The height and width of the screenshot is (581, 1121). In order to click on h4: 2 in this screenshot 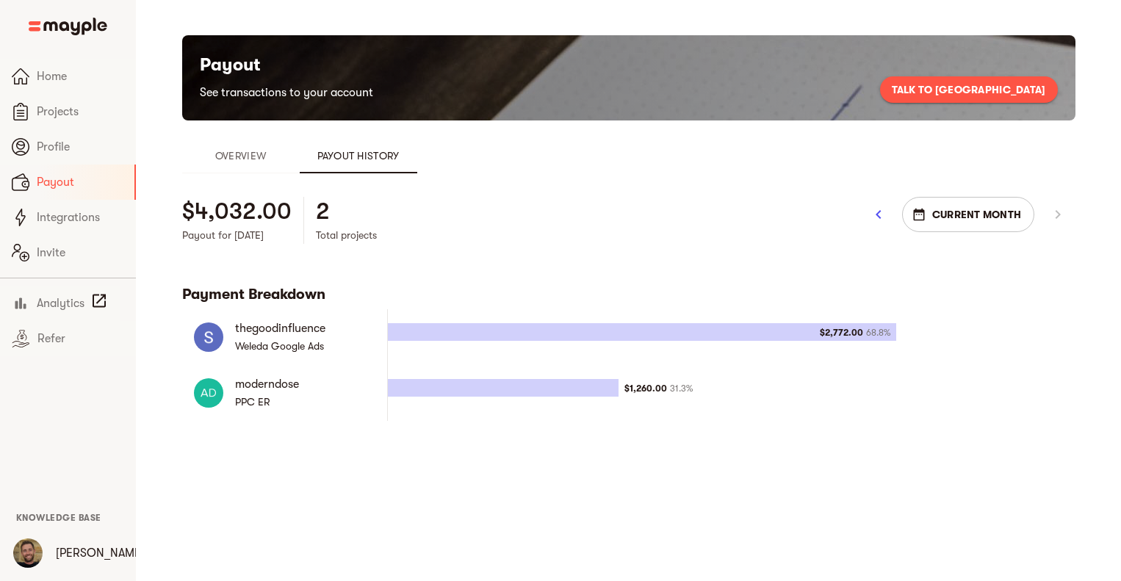, I will do `click(322, 212)`.